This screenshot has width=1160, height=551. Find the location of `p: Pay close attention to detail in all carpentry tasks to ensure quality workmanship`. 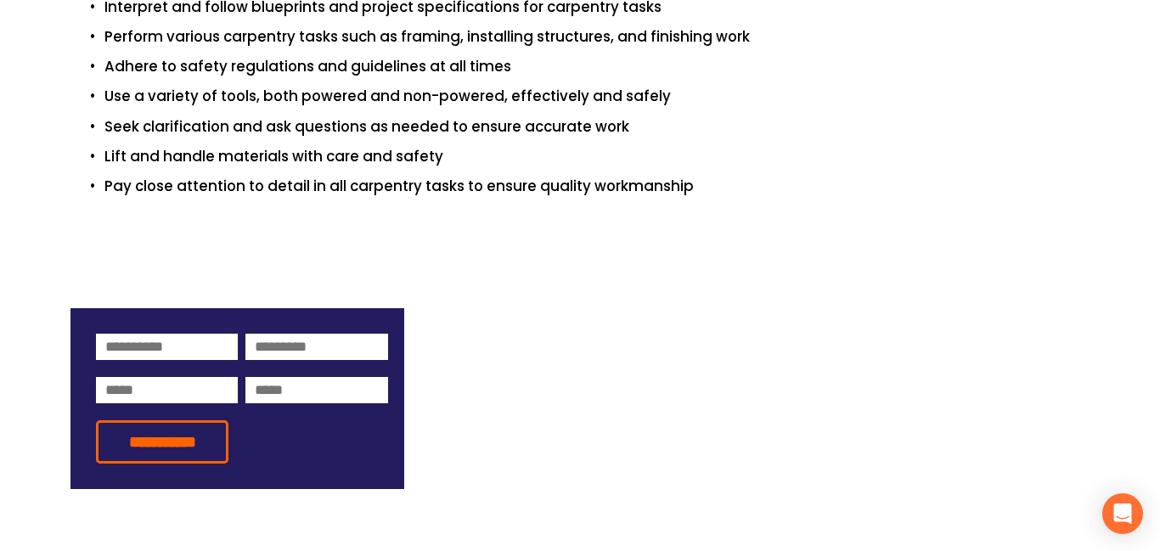

p: Pay close attention to detail in all carpentry tasks to ensure quality workmanship is located at coordinates (597, 186).